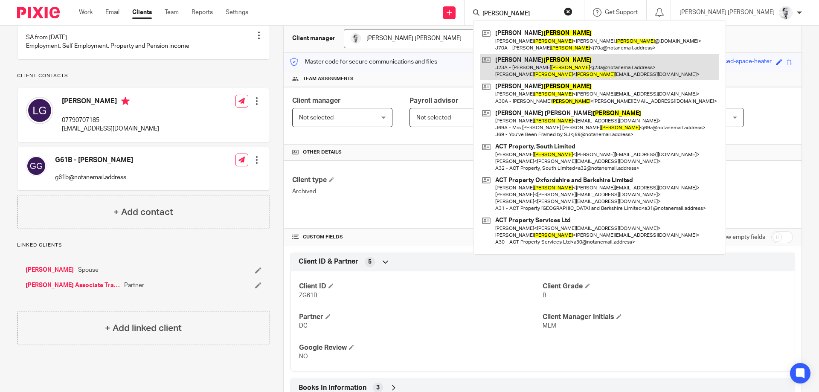  I want to click on span: MLM, so click(550, 326).